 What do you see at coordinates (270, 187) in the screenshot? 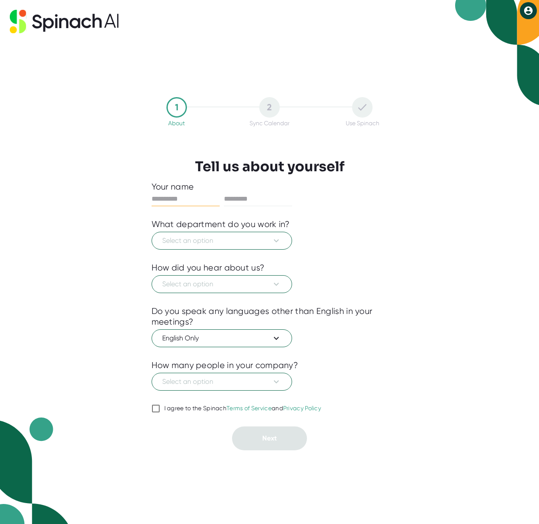
I see `div: Your name` at bounding box center [270, 187].